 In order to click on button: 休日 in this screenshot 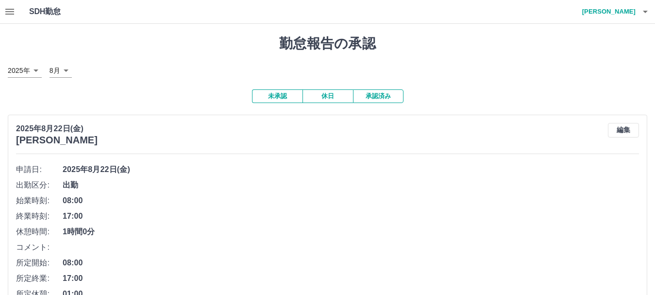, I will do `click(328, 96)`.